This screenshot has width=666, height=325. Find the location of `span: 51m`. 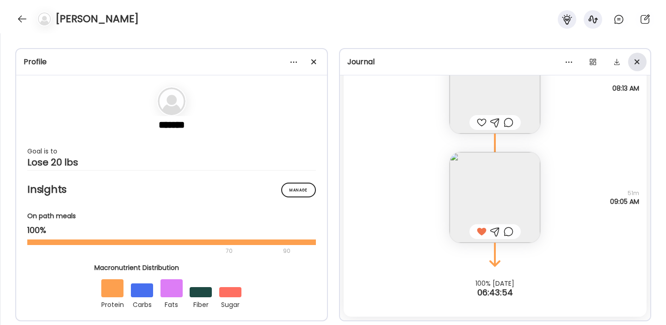

span: 51m is located at coordinates (624, 193).